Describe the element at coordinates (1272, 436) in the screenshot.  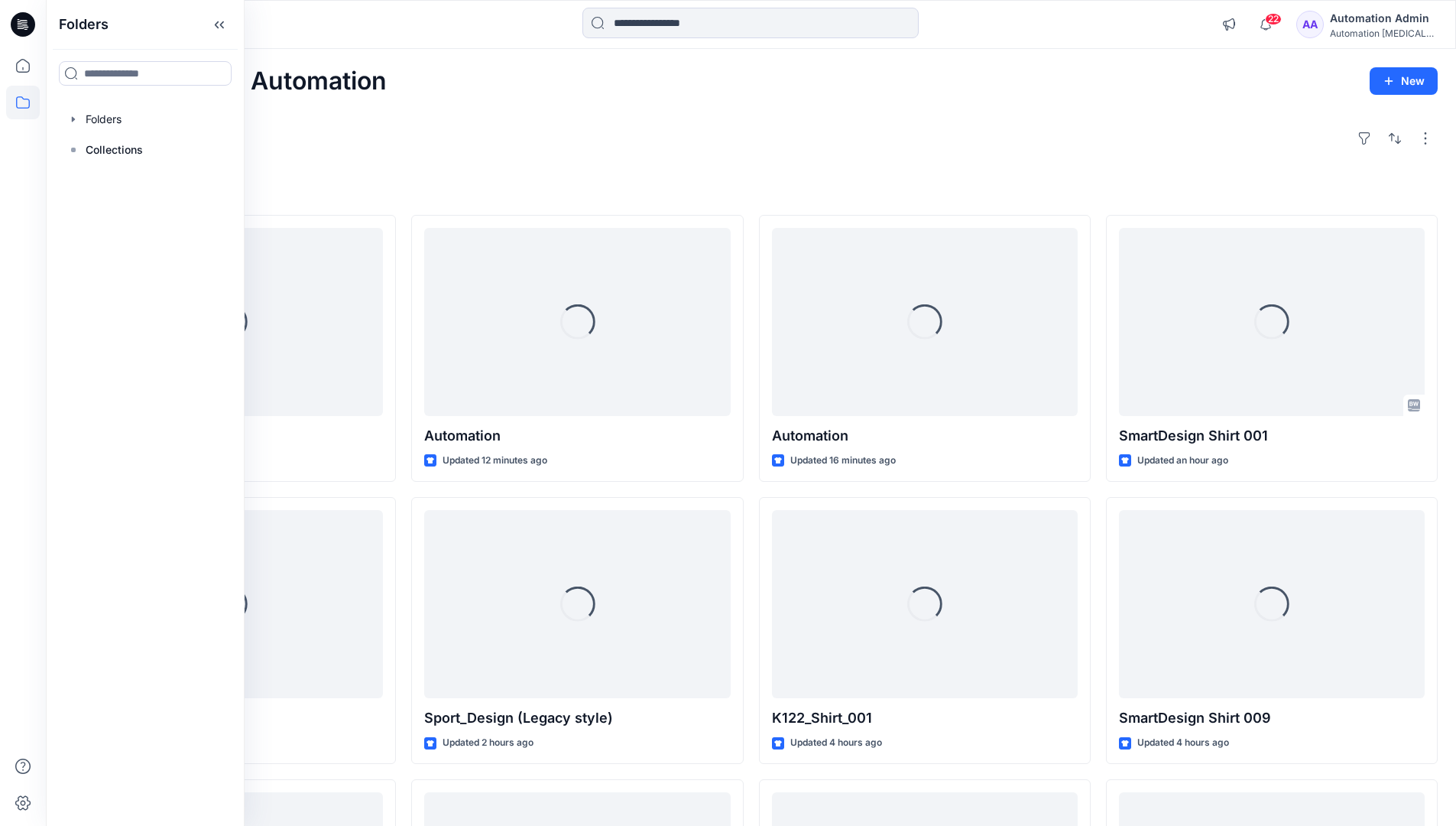
I see `p: SmartDesign Shirt 001` at that location.